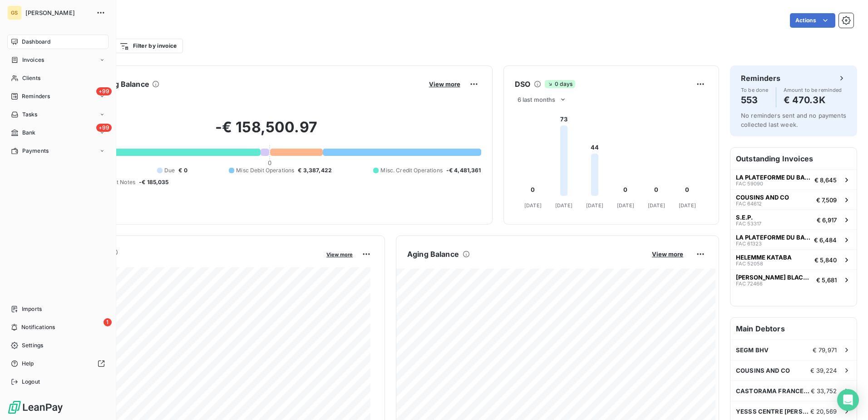 This screenshot has width=868, height=420. Describe the element at coordinates (32, 345) in the screenshot. I see `span: Settings` at that location.